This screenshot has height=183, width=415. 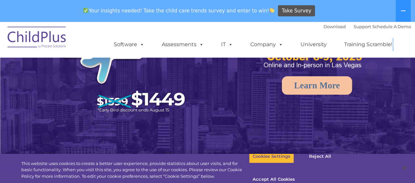 What do you see at coordinates (320, 157) in the screenshot?
I see `button: Reject All` at bounding box center [320, 157].